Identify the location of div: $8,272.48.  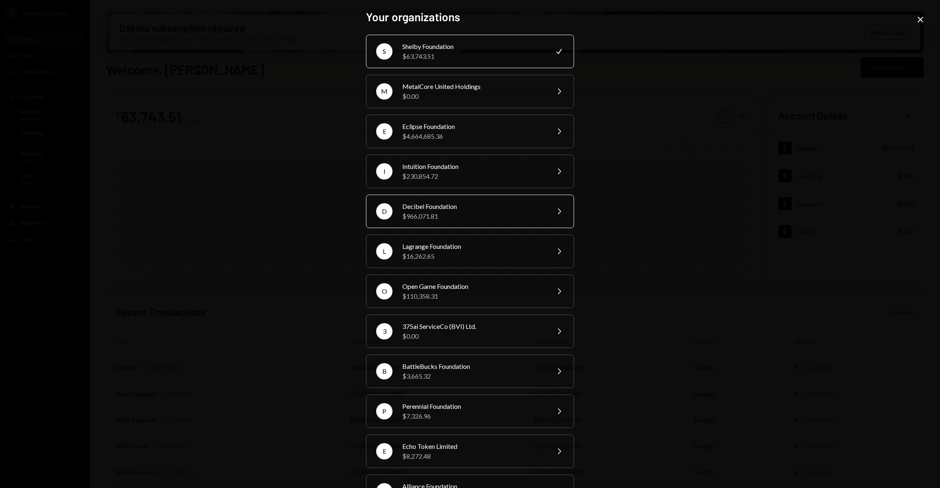
(473, 456).